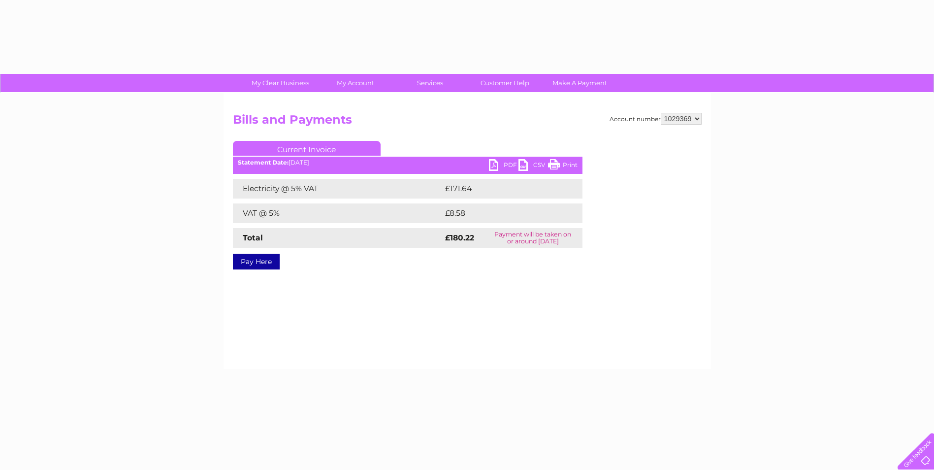 The image size is (934, 470). Describe the element at coordinates (256, 262) in the screenshot. I see `a: Pay Here` at that location.